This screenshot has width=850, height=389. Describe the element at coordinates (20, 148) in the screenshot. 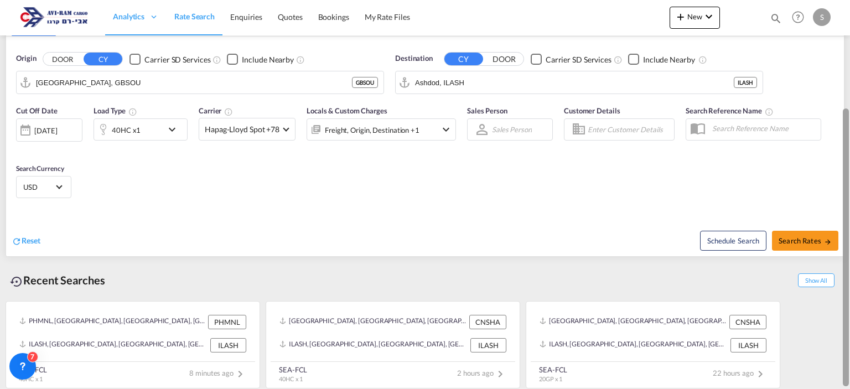

I see `md-datepicker: Select` at that location.